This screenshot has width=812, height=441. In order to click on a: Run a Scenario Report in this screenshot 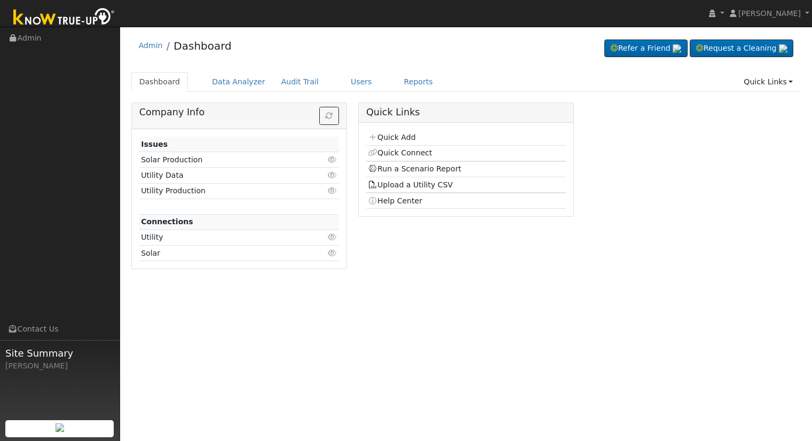, I will do `click(414, 169)`.